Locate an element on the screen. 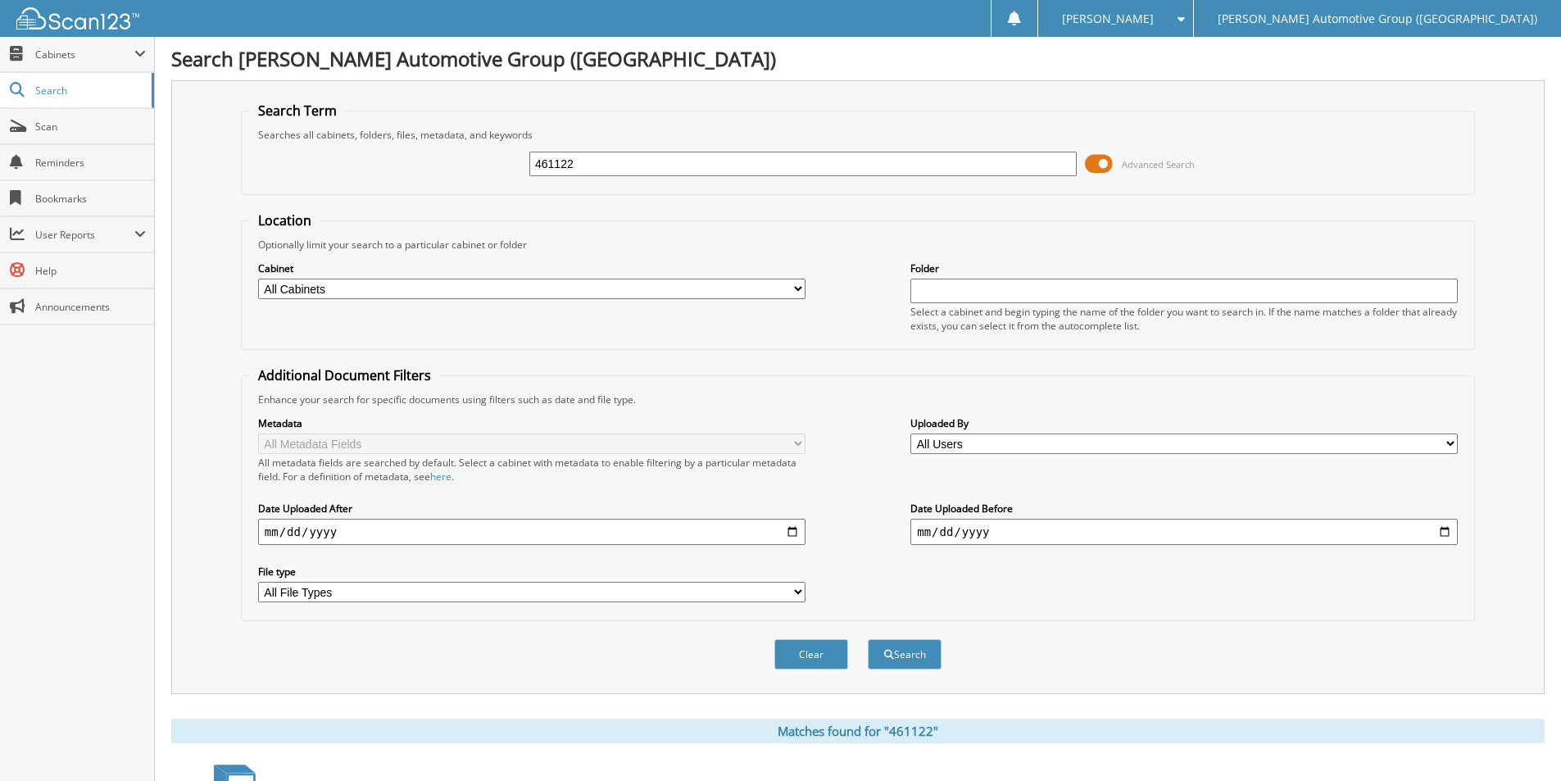 The width and height of the screenshot is (1561, 781). div: Optionally limit your search to a particular cabinet or folder is located at coordinates (858, 244).